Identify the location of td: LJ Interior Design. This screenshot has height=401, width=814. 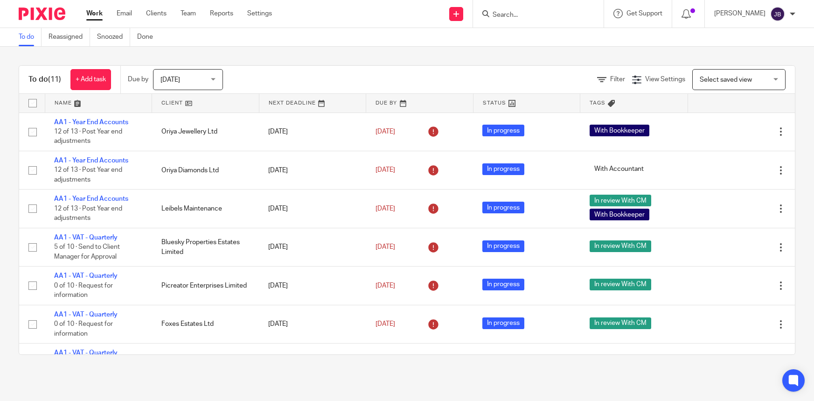
(206, 362).